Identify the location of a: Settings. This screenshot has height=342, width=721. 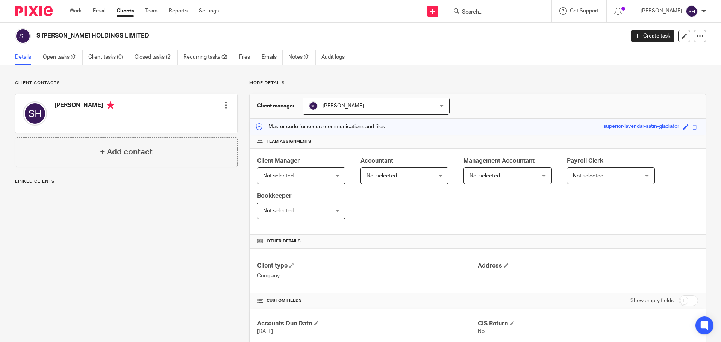
(209, 11).